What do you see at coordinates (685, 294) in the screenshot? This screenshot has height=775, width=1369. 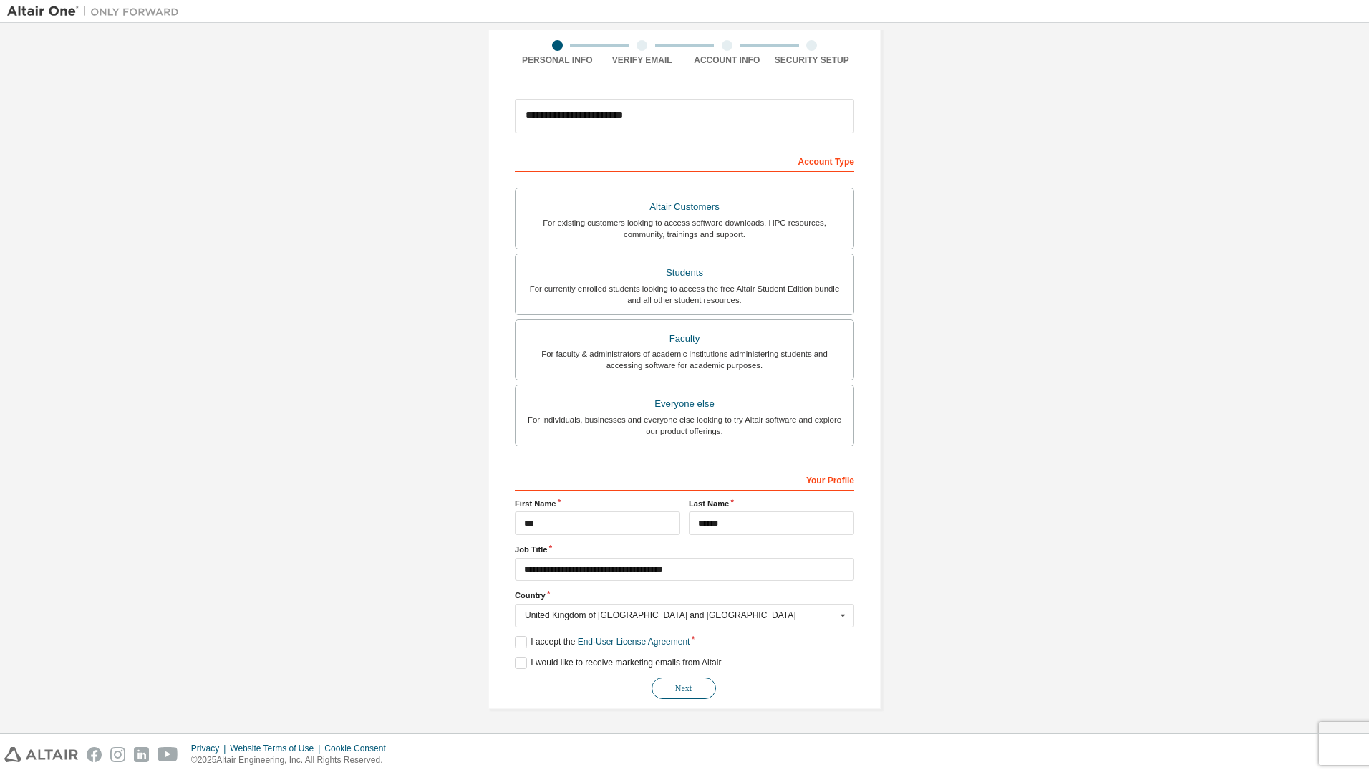 I see `div: For currently enrolled students looking to access the free Altair Student Edition bundle and all ...` at bounding box center [685, 294].